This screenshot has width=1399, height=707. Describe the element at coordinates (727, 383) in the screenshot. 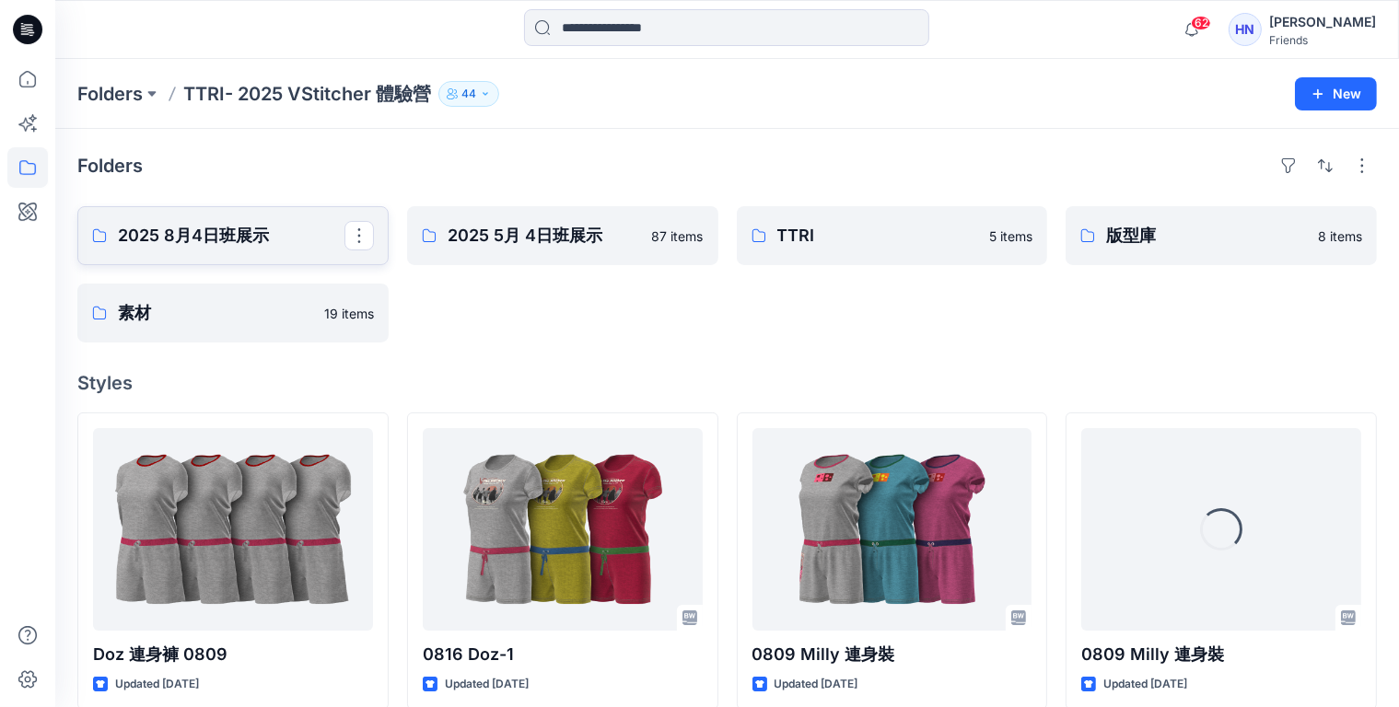

I see `h4: Styles` at that location.